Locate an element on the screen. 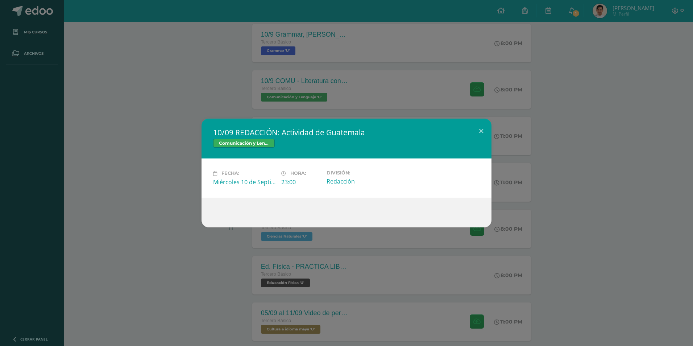  div: Redacción is located at coordinates (358, 181).